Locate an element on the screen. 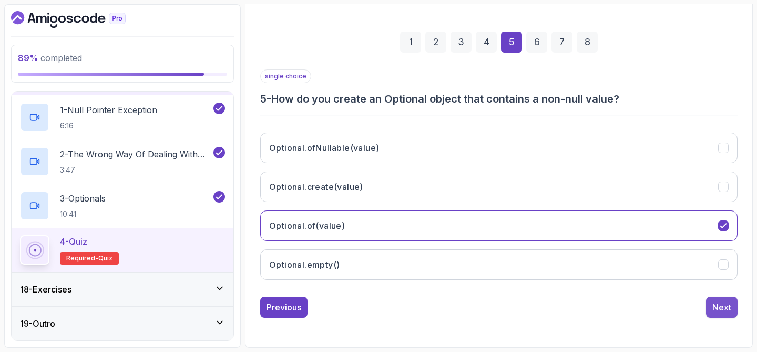  p: 3 - Optionals is located at coordinates (82, 198).